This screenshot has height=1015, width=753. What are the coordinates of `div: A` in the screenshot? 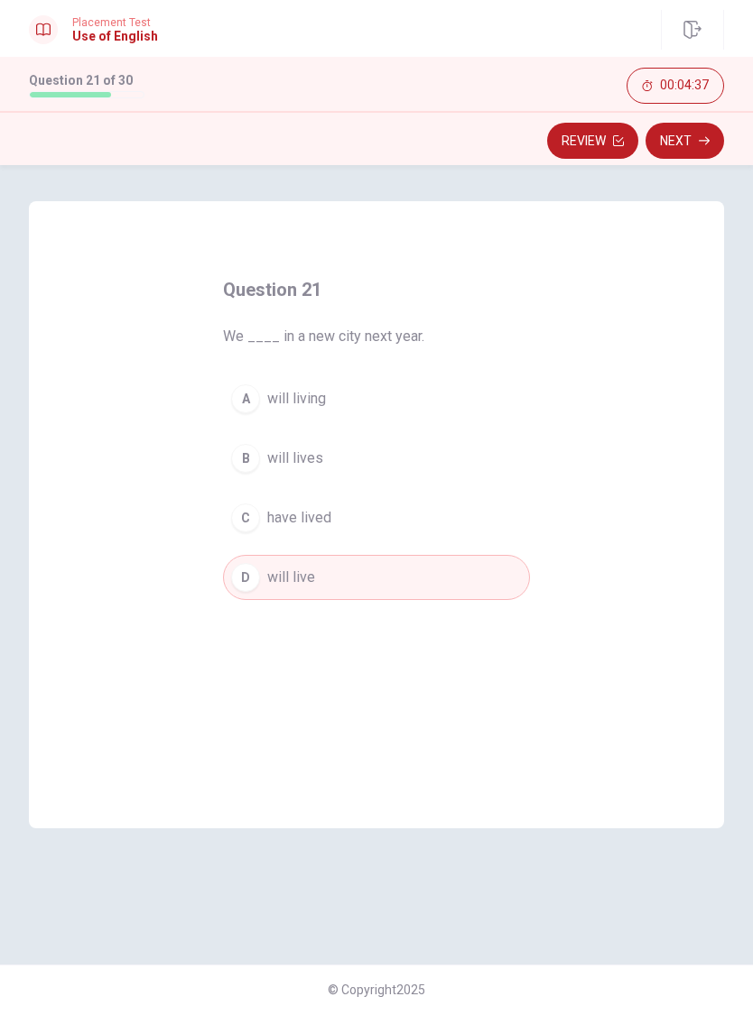 It's located at (245, 400).